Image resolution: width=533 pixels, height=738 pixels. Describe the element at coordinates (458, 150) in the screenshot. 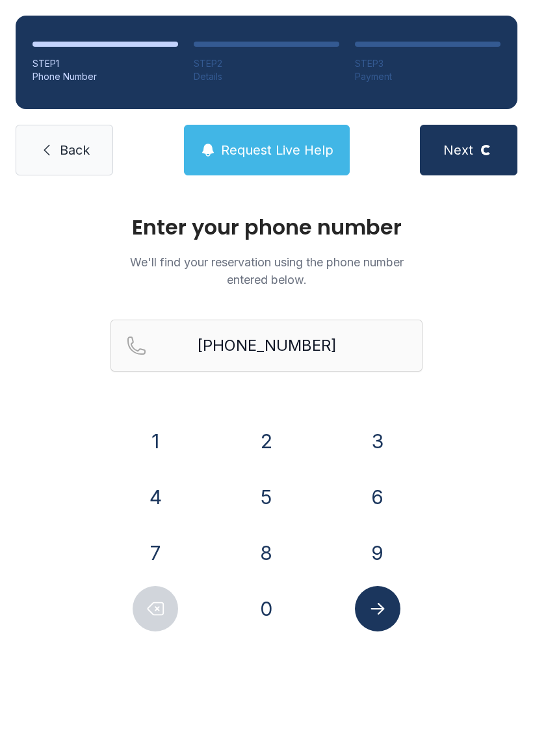

I see `span: Next` at that location.